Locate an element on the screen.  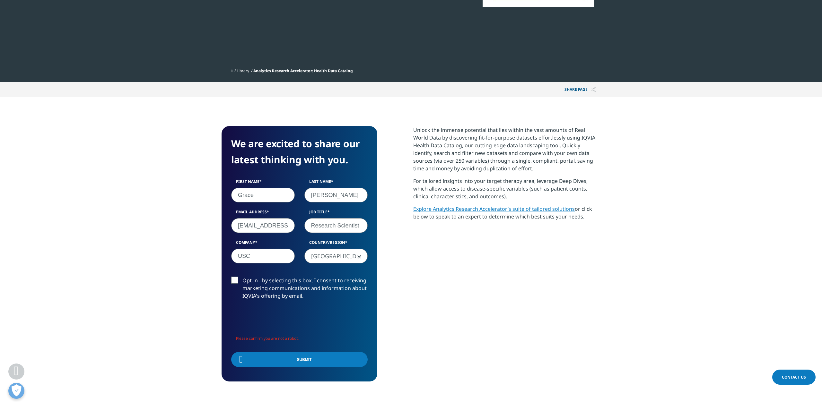
p: For tailored insights into your target therapy area, leverage Deep Dives, which allow access to d... is located at coordinates (507, 191).